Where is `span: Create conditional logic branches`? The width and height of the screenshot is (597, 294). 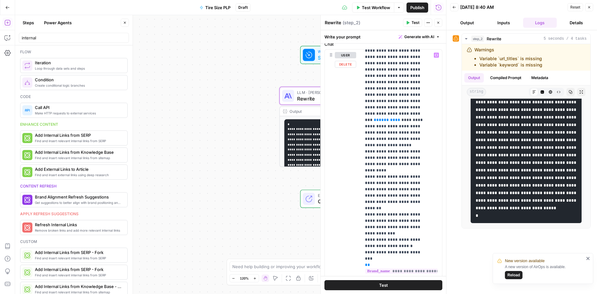
span: Create conditional logic branches is located at coordinates (79, 85).